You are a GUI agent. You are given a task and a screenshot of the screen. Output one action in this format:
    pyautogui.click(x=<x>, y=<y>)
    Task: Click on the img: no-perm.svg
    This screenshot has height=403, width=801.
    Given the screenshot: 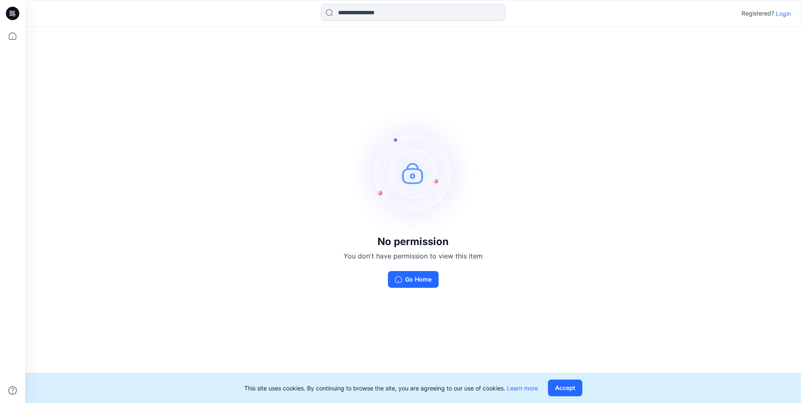 What is the action you would take?
    pyautogui.click(x=413, y=173)
    